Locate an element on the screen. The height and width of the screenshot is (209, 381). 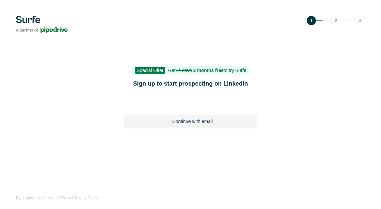
span: Continue with email is located at coordinates (193, 121).